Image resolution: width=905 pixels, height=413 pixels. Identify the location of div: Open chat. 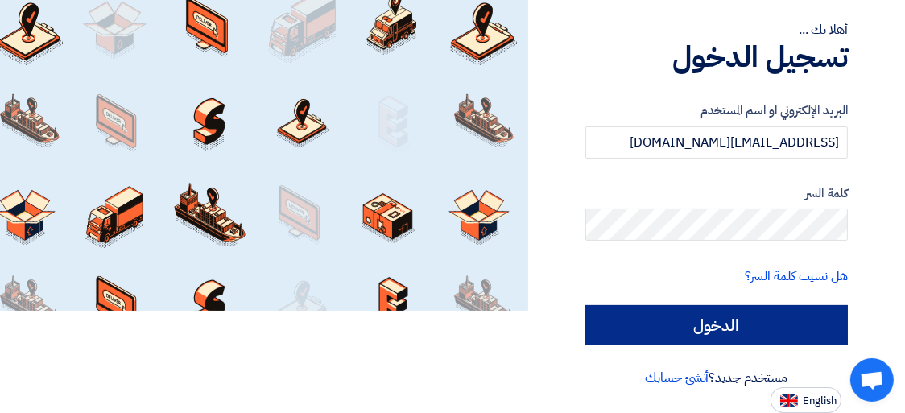
(872, 380).